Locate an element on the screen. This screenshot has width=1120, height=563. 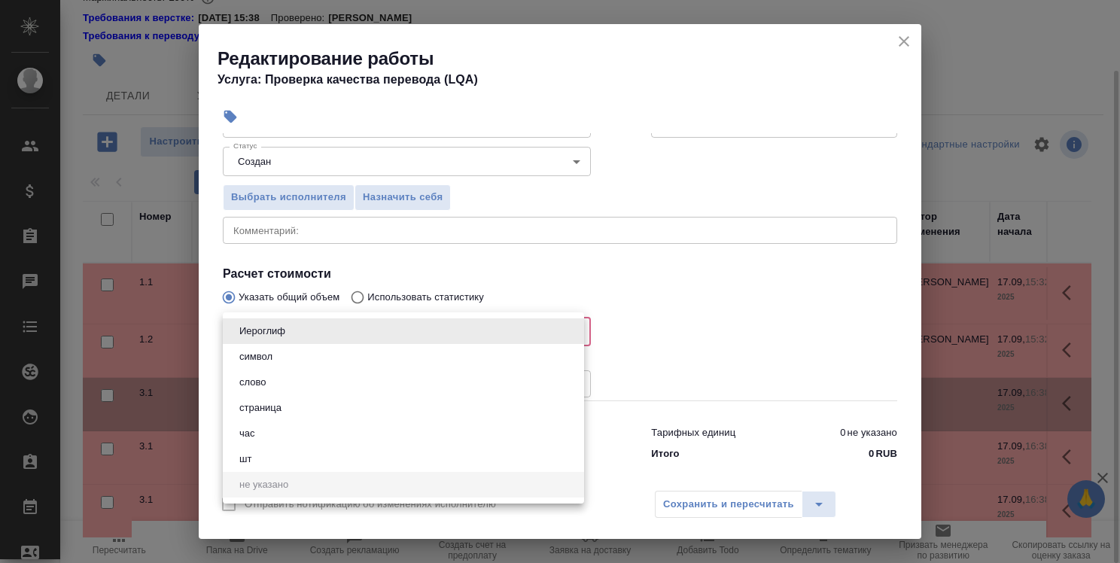
button: слово is located at coordinates (252, 382).